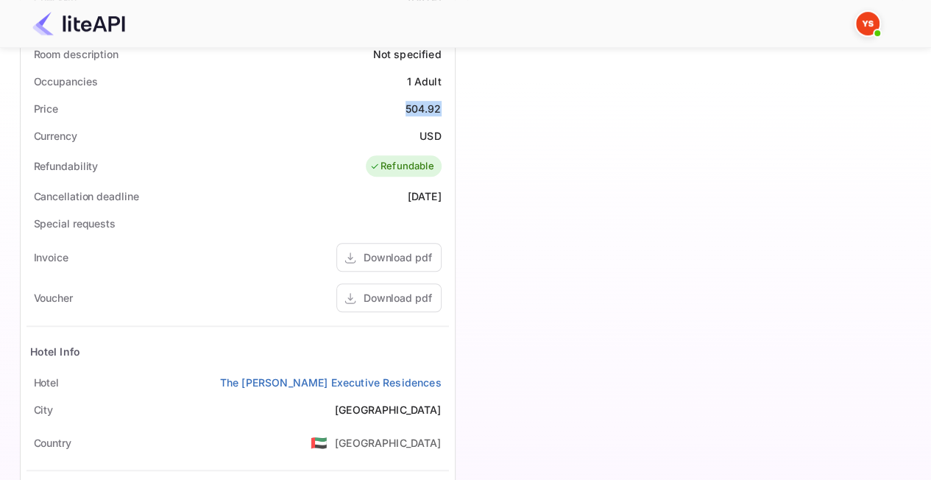  What do you see at coordinates (402, 166) in the screenshot?
I see `div: Refundable` at bounding box center [402, 166].